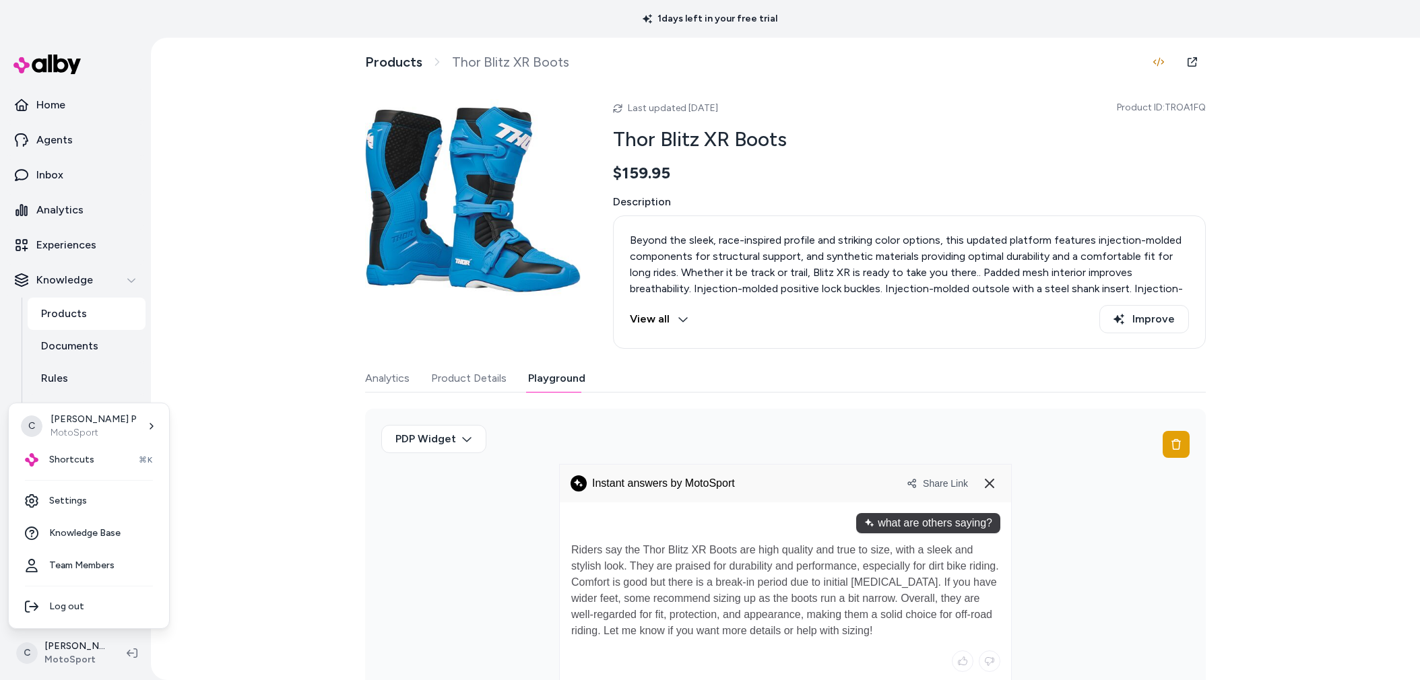 Image resolution: width=1420 pixels, height=680 pixels. What do you see at coordinates (94, 433) in the screenshot?
I see `p: MotoSport` at bounding box center [94, 433].